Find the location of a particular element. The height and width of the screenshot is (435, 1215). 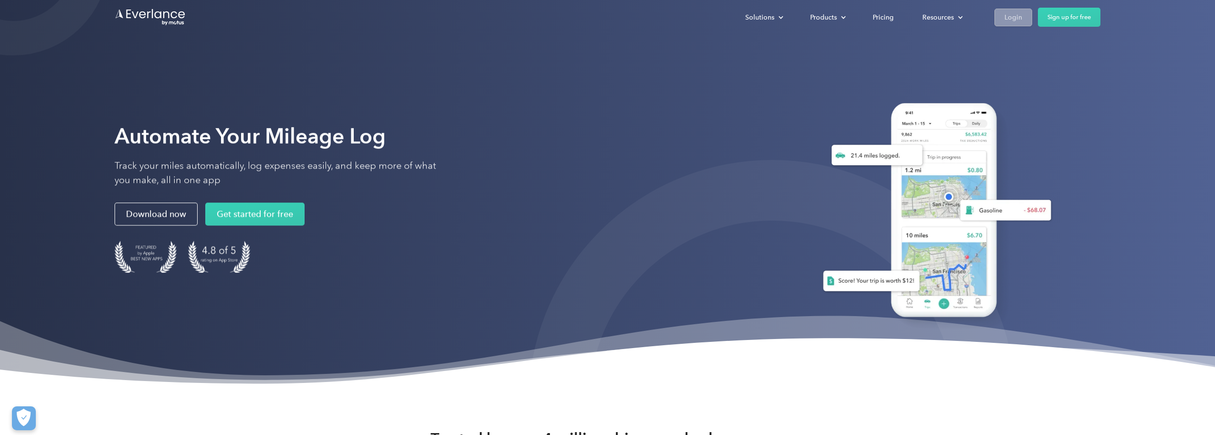

button: Cookies Settings is located at coordinates (24, 418).